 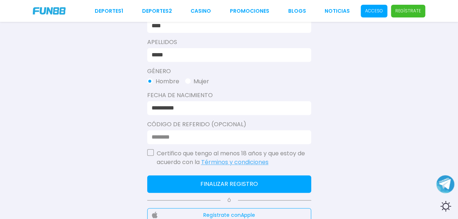 What do you see at coordinates (250, 11) in the screenshot?
I see `a: Promociones` at bounding box center [250, 11].